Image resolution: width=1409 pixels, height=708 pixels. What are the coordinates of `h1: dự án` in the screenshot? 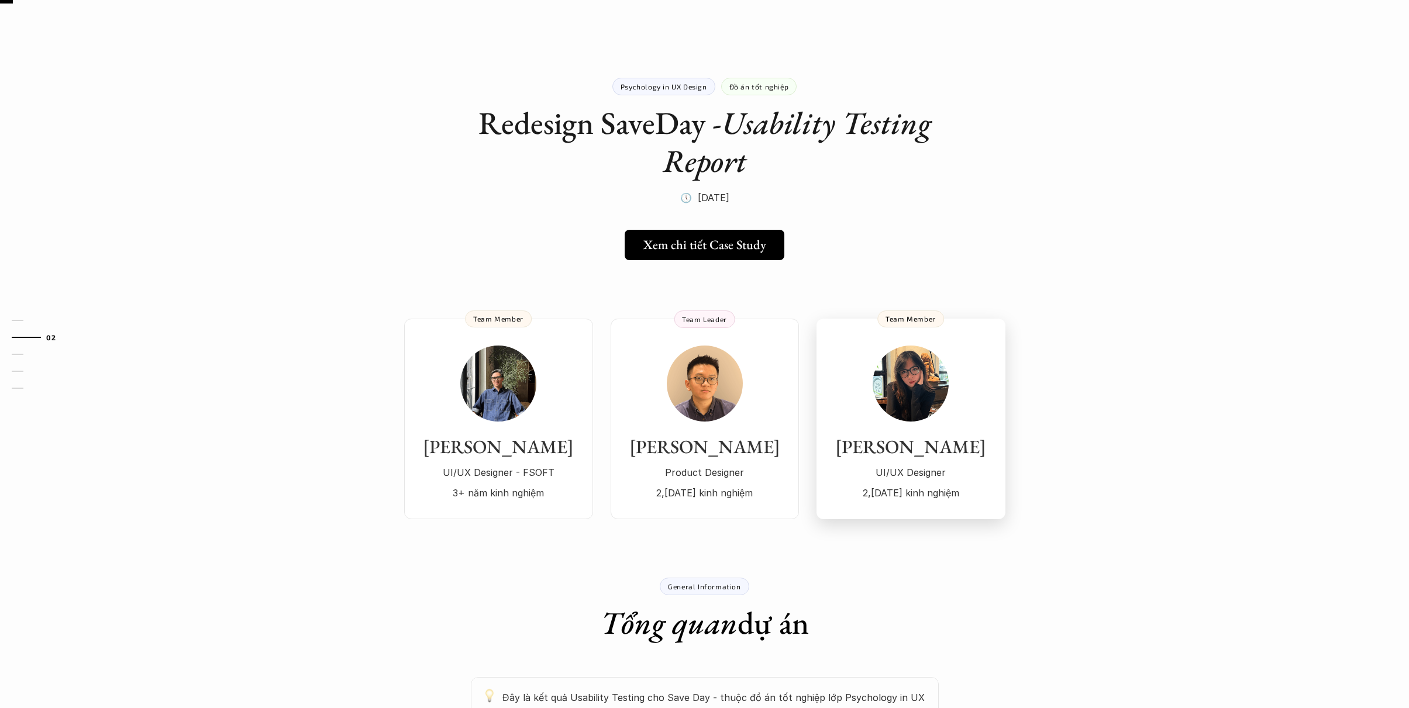 It's located at (705, 623).